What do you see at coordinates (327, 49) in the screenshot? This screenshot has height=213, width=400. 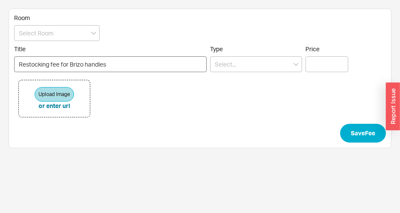 I see `span: Price` at bounding box center [327, 49].